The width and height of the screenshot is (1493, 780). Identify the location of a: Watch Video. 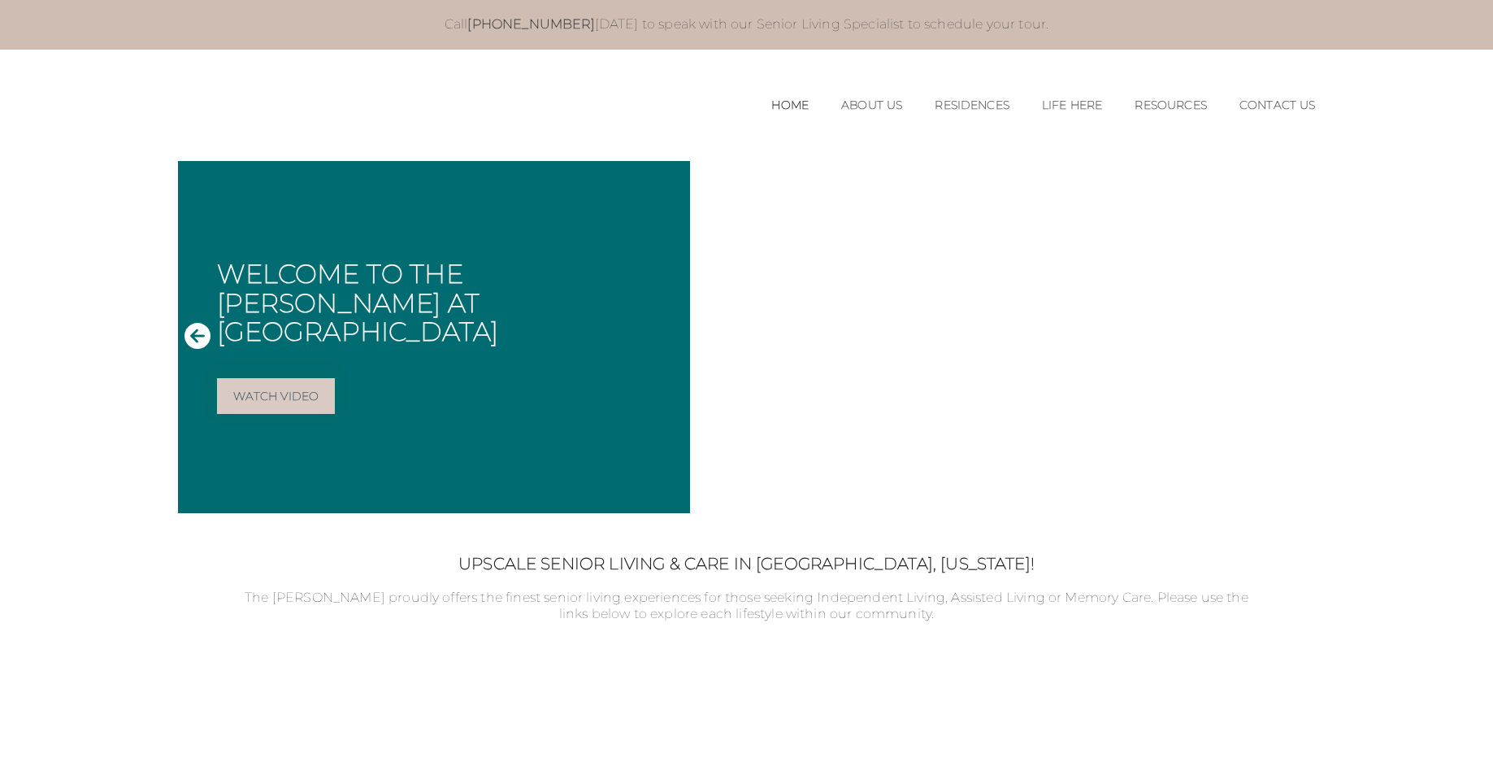
(276, 396).